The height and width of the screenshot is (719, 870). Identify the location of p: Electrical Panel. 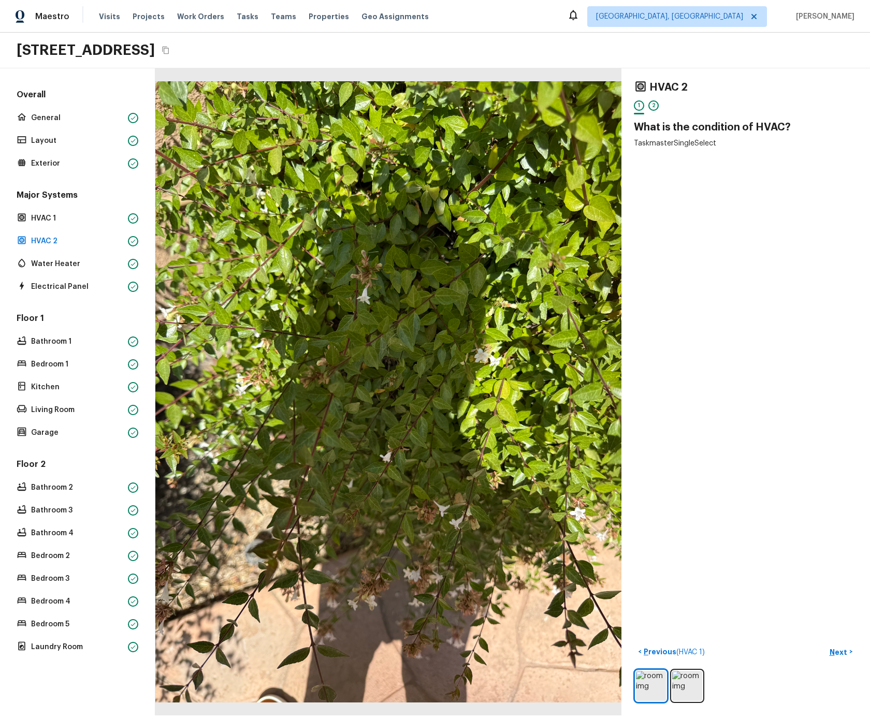
(77, 287).